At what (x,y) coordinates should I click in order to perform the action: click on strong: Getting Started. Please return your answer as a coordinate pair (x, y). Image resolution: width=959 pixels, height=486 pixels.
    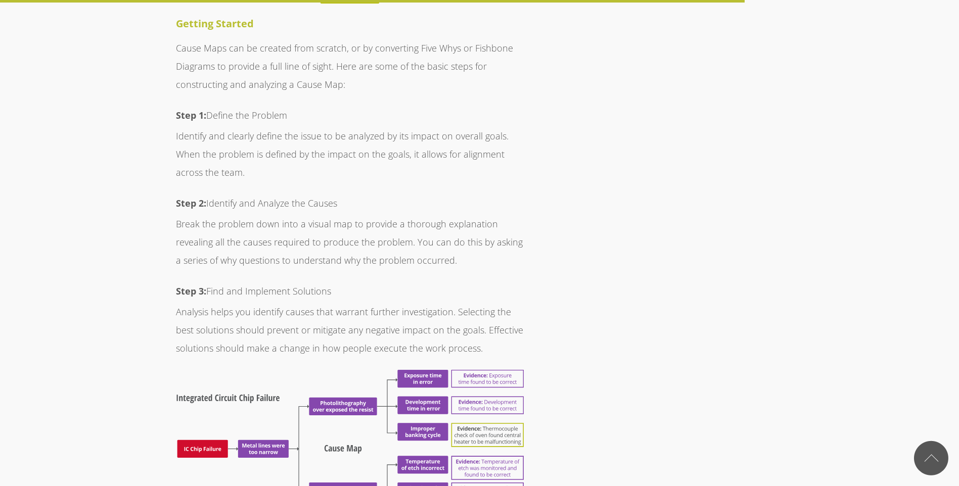
    Looking at the image, I should click on (215, 23).